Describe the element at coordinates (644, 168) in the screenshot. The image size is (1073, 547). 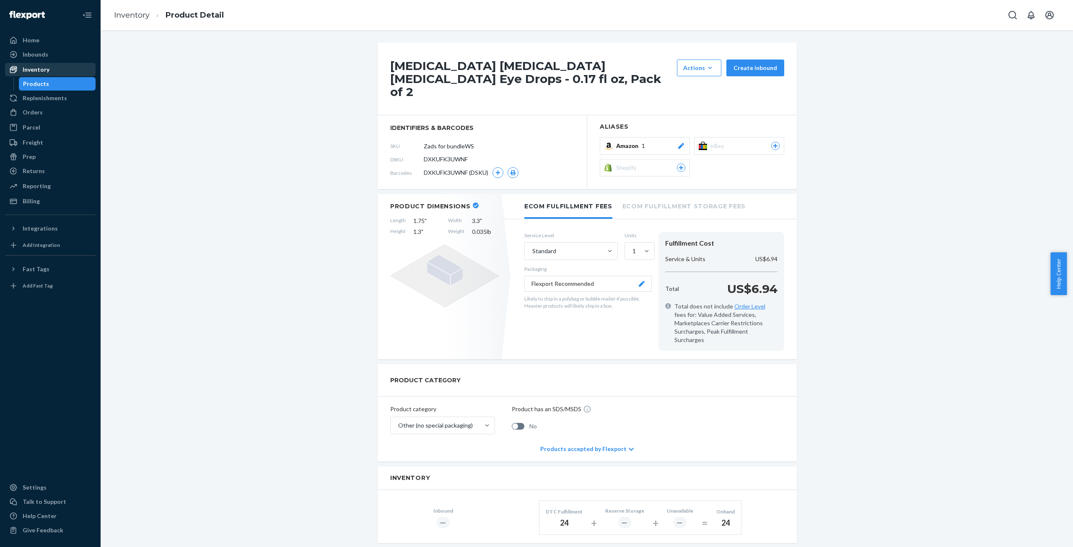
I see `button: Shopify` at that location.